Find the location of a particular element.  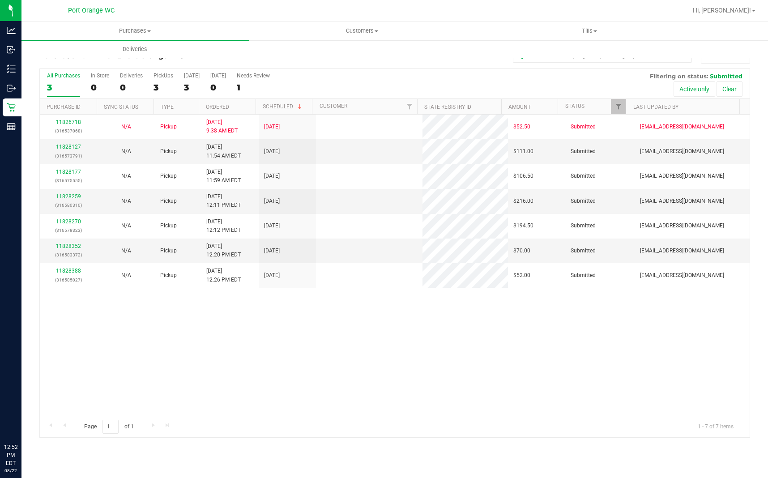

div: In Store is located at coordinates (100, 76).